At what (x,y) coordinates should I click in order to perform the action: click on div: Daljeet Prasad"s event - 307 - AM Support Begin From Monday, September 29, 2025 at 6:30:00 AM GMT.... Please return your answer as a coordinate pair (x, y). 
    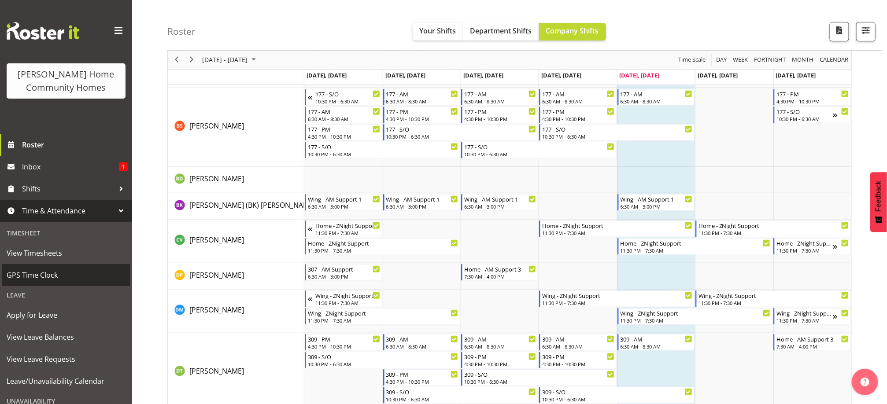
    Looking at the image, I should click on (343, 273).